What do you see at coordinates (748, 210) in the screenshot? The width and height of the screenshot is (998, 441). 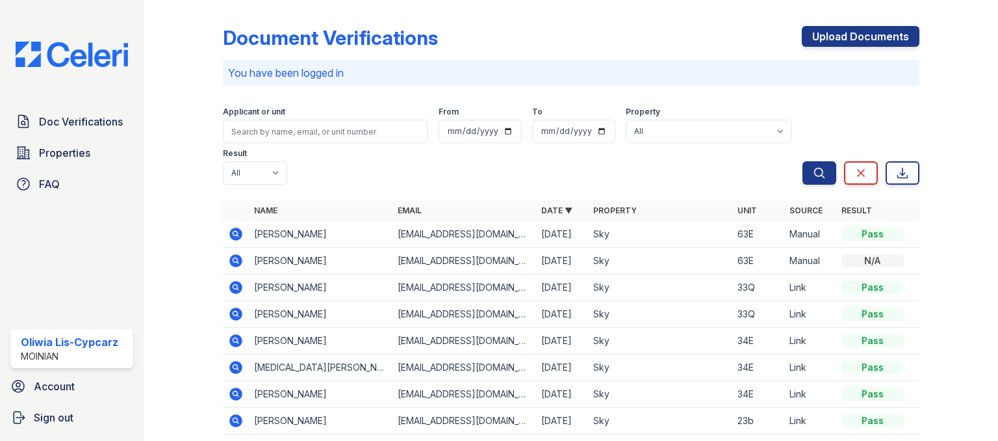 I see `a: Unit` at bounding box center [748, 210].